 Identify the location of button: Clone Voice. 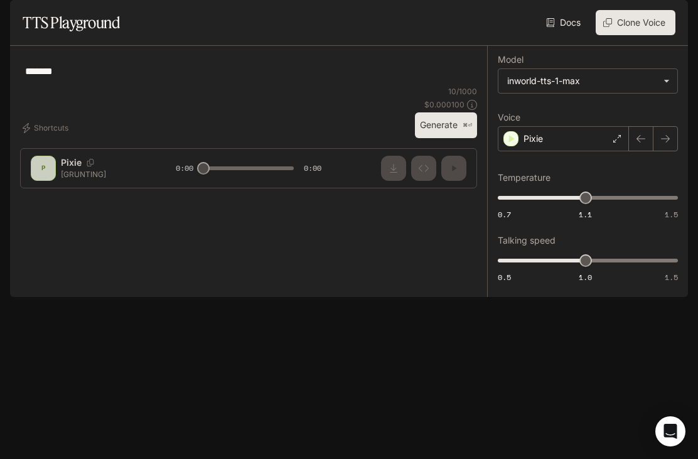
(635, 23).